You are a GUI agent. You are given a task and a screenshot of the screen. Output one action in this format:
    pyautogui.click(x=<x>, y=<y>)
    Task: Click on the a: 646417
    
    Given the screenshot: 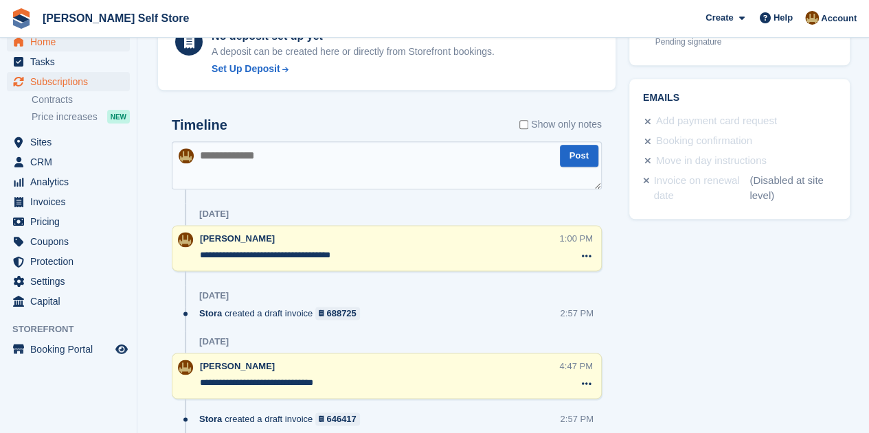 What is the action you would take?
    pyautogui.click(x=337, y=419)
    